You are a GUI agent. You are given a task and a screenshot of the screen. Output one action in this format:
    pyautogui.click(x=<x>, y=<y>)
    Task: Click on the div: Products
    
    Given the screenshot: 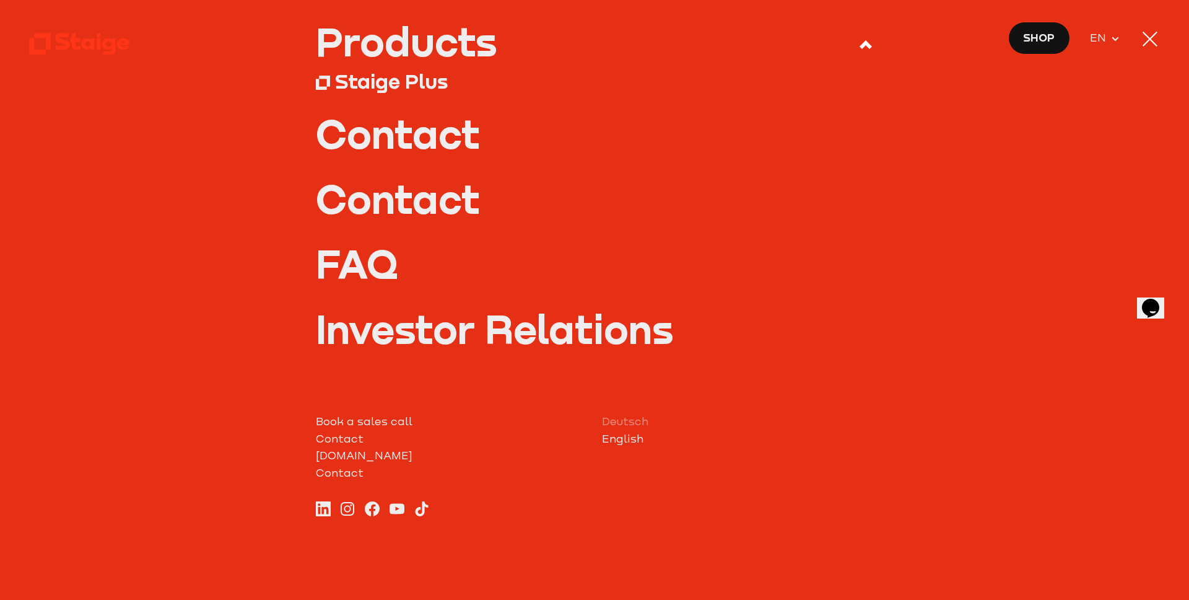 What is the action you would take?
    pyautogui.click(x=406, y=41)
    